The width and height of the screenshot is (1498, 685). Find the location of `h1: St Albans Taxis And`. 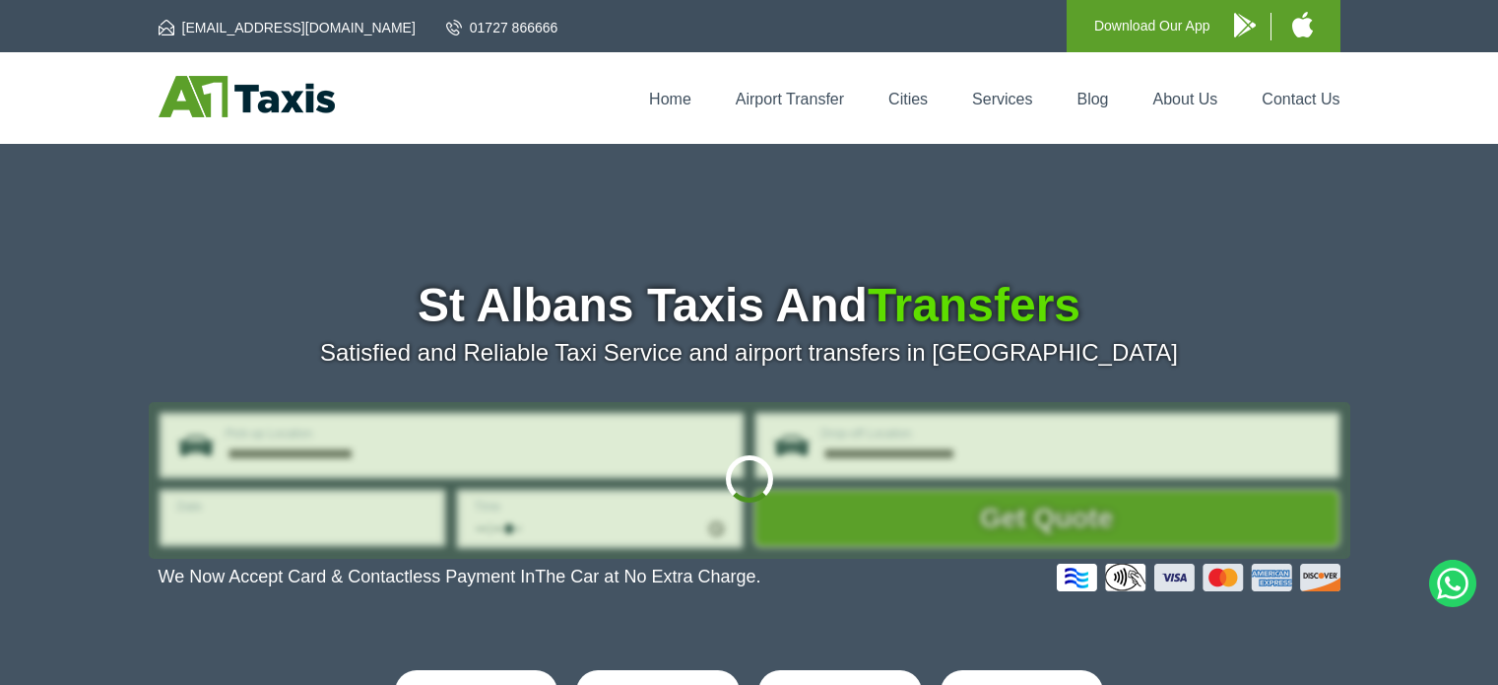

h1: St Albans Taxis And is located at coordinates (750, 305).